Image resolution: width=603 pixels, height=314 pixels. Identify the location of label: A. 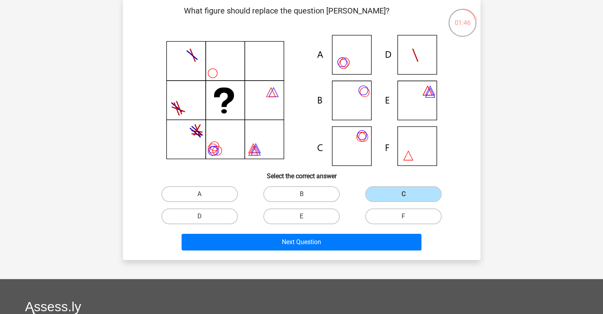
(199, 194).